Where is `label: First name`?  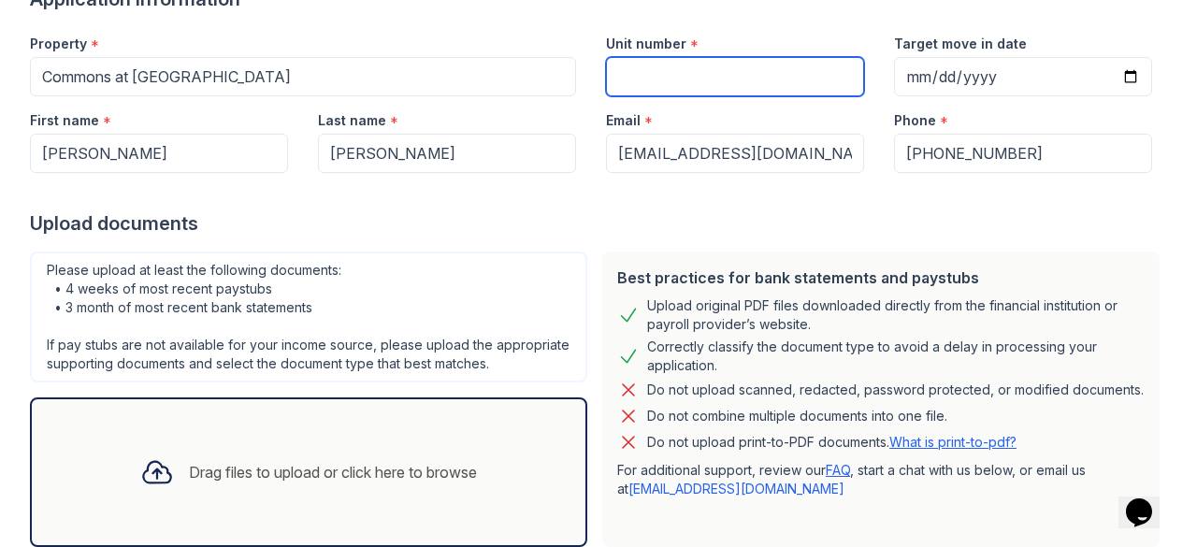
label: First name is located at coordinates (65, 121).